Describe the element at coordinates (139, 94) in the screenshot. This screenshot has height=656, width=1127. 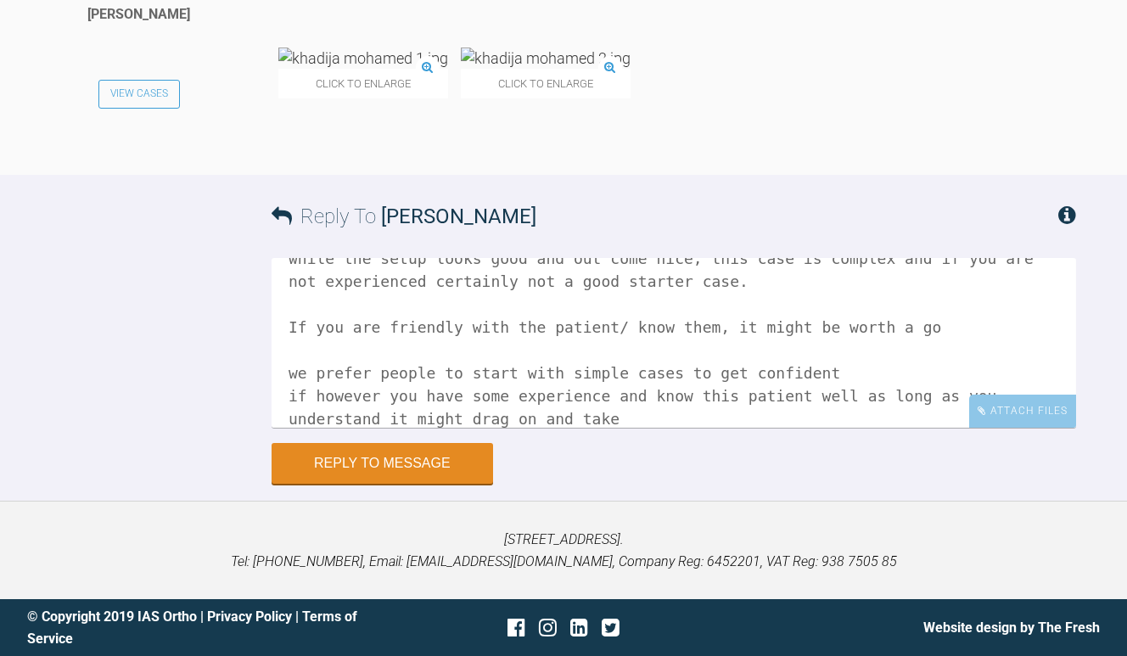
I see `a: View Cases` at that location.